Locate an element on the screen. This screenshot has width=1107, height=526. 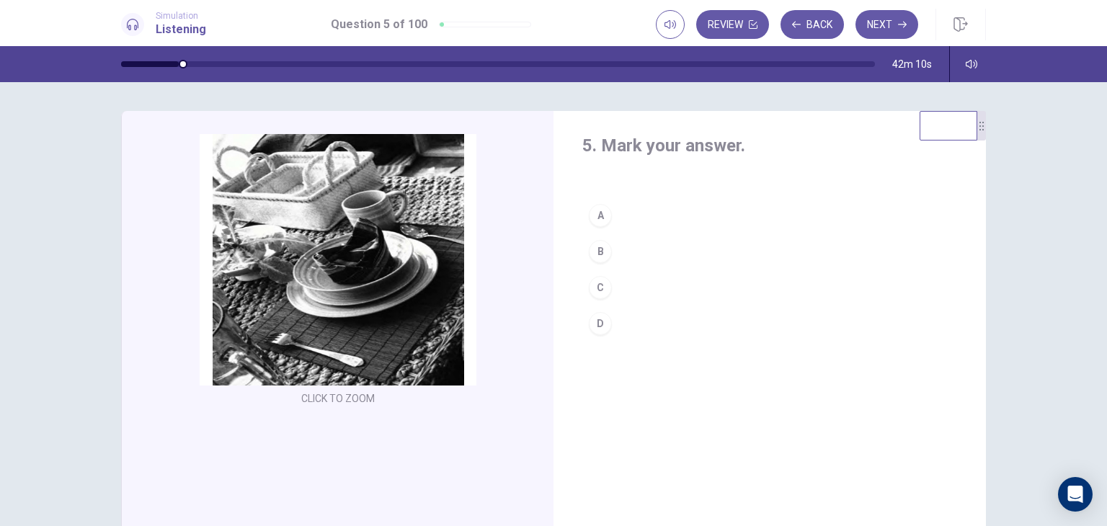
h1: Question 5 of 100 is located at coordinates (379, 25).